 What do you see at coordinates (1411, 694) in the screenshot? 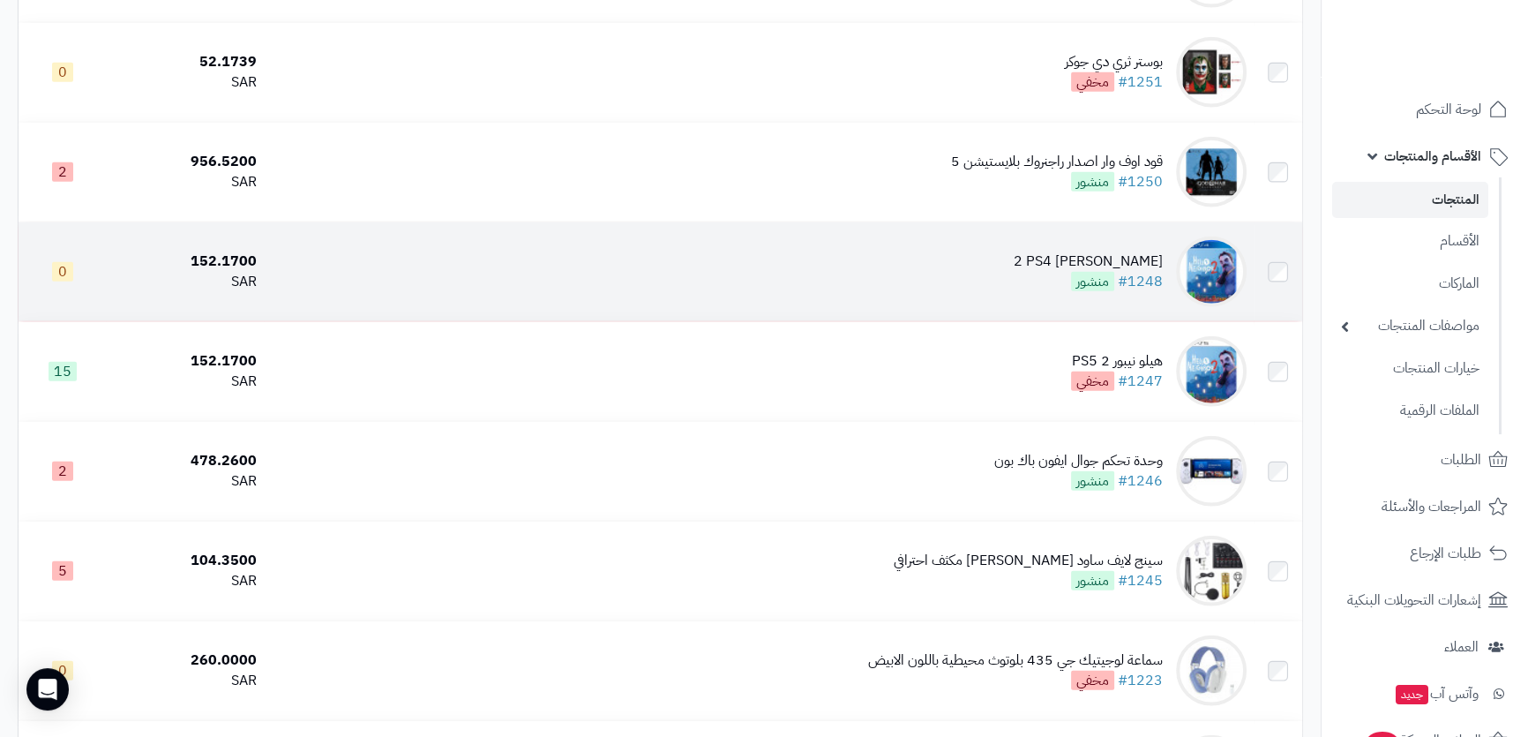
I see `span: جديد` at bounding box center [1411, 694].